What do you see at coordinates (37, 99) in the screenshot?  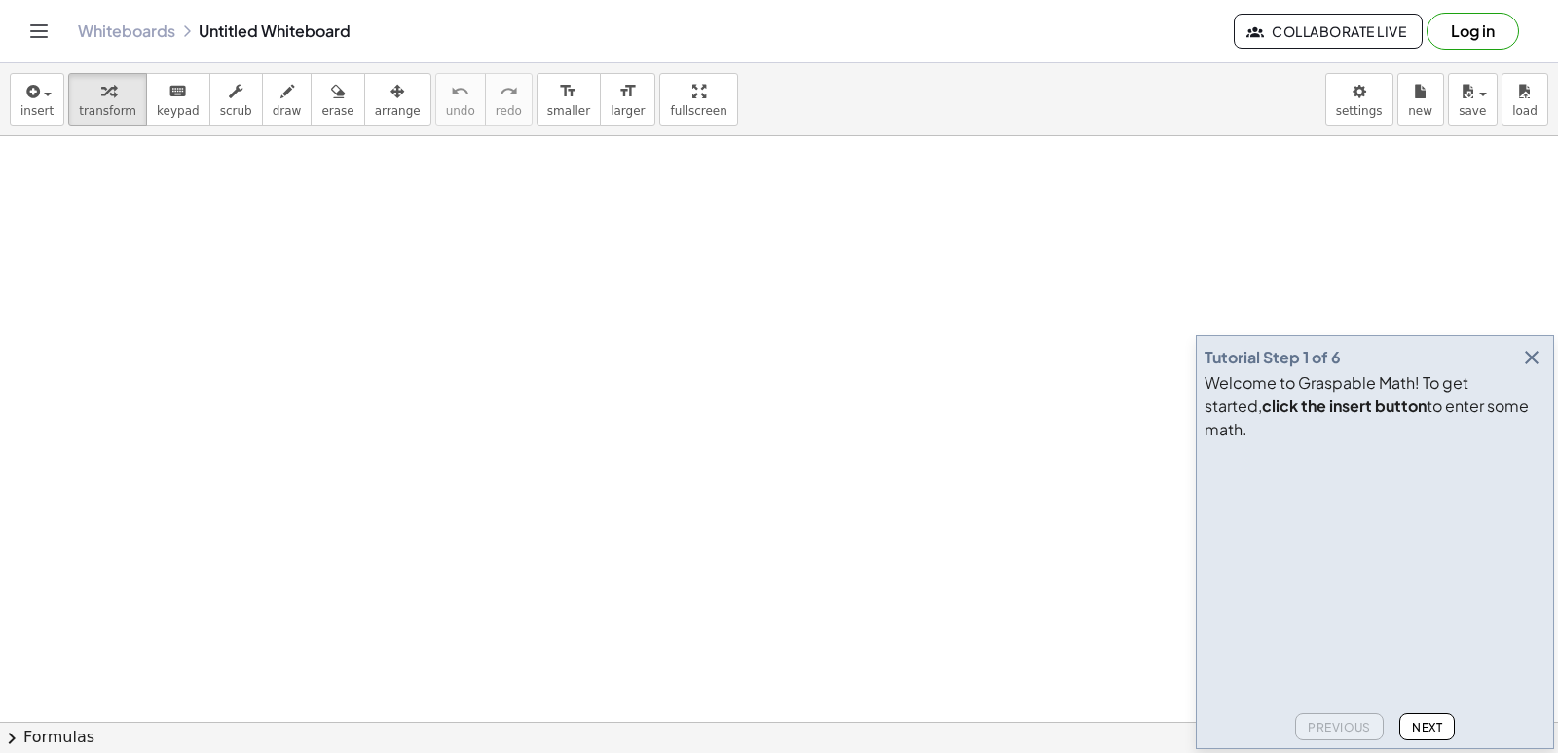 I see `button: insert` at bounding box center [37, 99].